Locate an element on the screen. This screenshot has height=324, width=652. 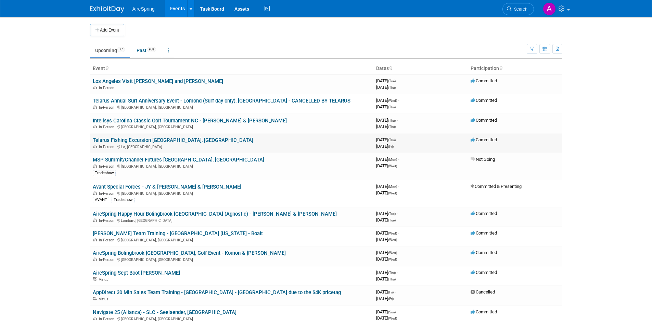
button: Add Event is located at coordinates (107, 30).